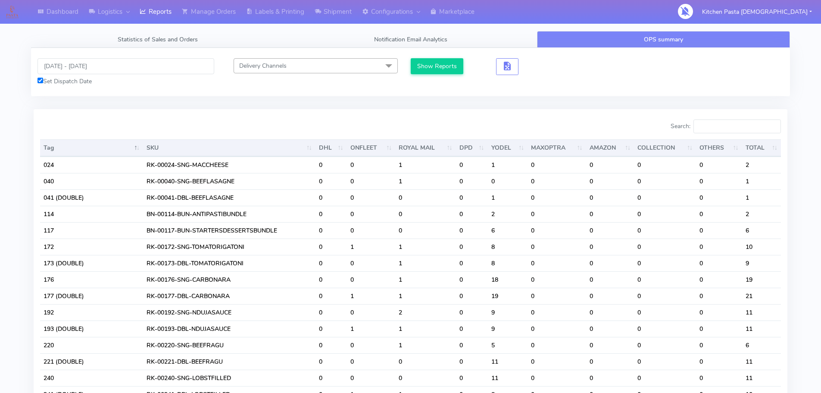 This screenshot has height=393, width=821. What do you see at coordinates (91, 296) in the screenshot?
I see `td: 177 (DOUBLE)` at bounding box center [91, 296].